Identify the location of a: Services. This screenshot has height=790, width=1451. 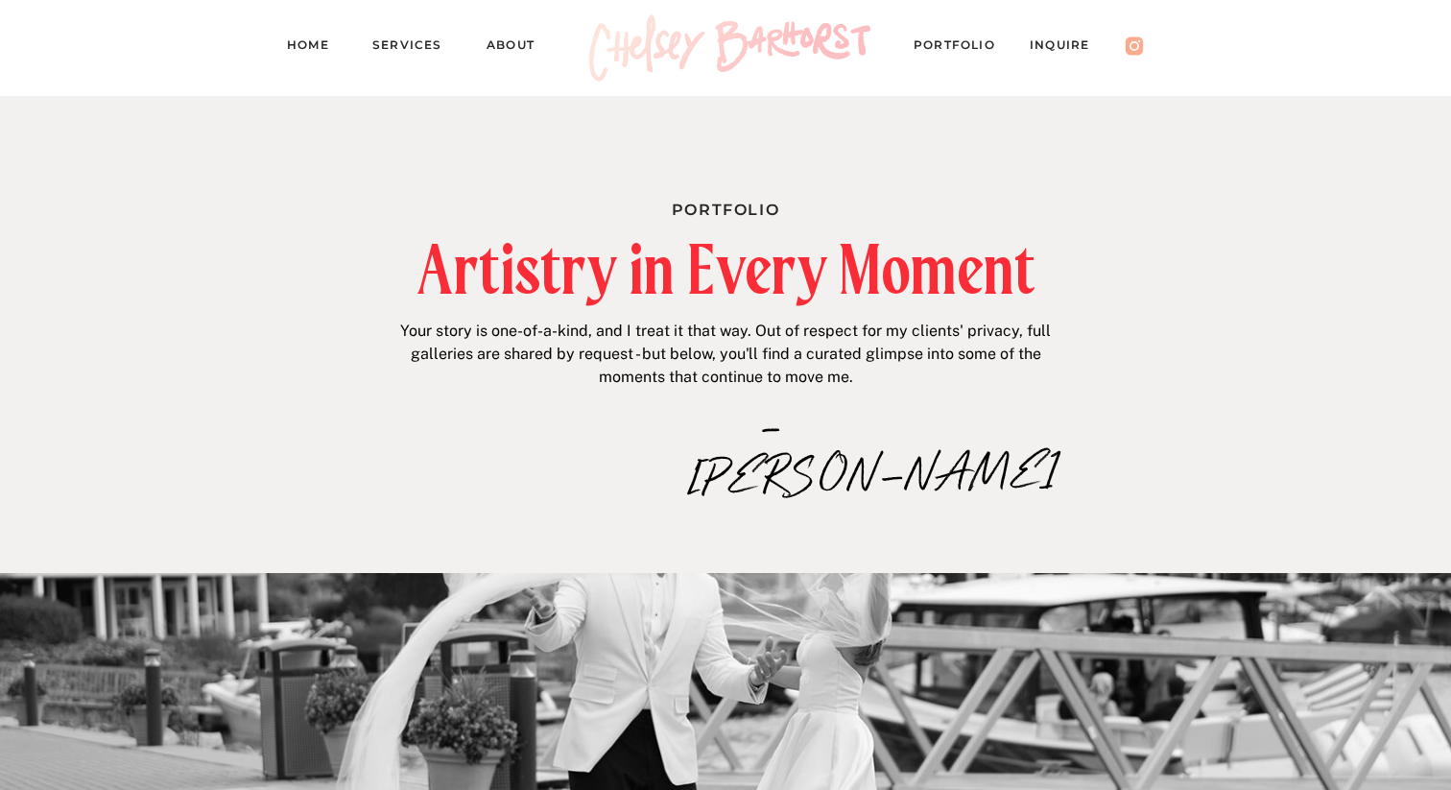
(415, 48).